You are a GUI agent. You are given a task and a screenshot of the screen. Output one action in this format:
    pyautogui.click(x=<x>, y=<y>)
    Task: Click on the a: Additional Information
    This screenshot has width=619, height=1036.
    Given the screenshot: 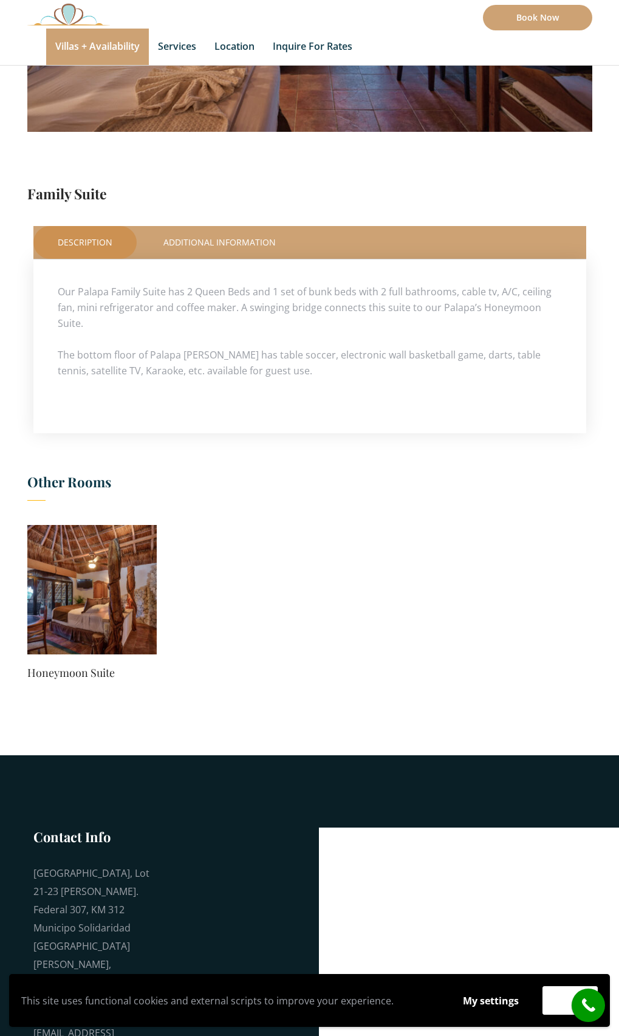 What is the action you would take?
    pyautogui.click(x=219, y=242)
    